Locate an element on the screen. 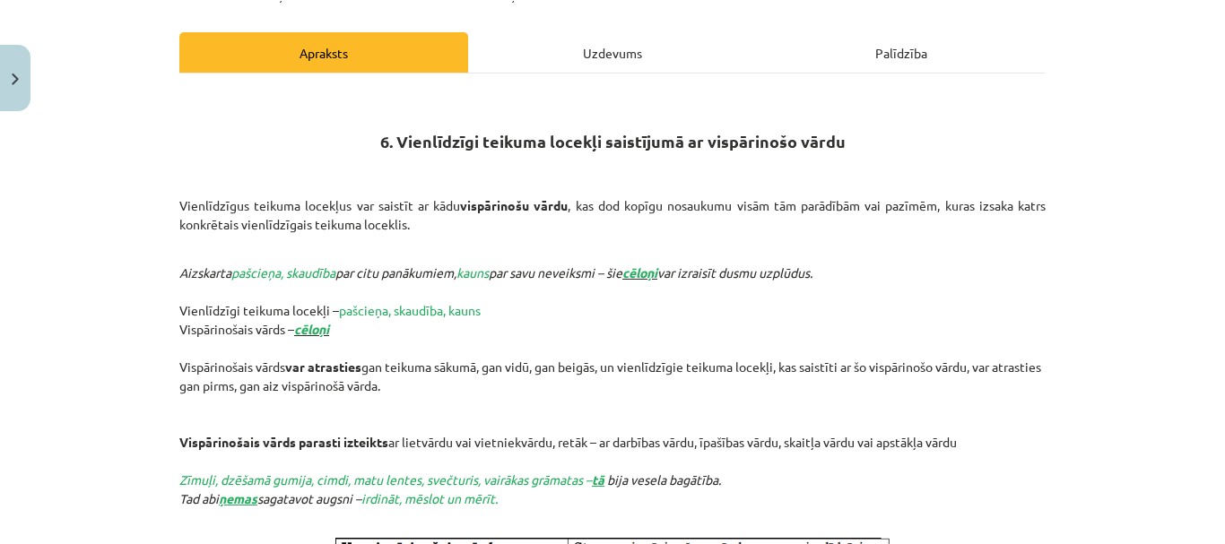 The width and height of the screenshot is (1225, 544). p: Vienlīdzīgi teikuma locekļi – Vispārinošais vārds – Vispārinošais vārds gan teikuma sākumā, gan v... is located at coordinates (613, 386).